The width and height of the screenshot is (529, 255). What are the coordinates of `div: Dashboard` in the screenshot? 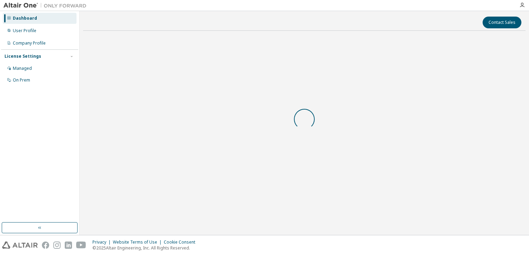 It's located at (25, 18).